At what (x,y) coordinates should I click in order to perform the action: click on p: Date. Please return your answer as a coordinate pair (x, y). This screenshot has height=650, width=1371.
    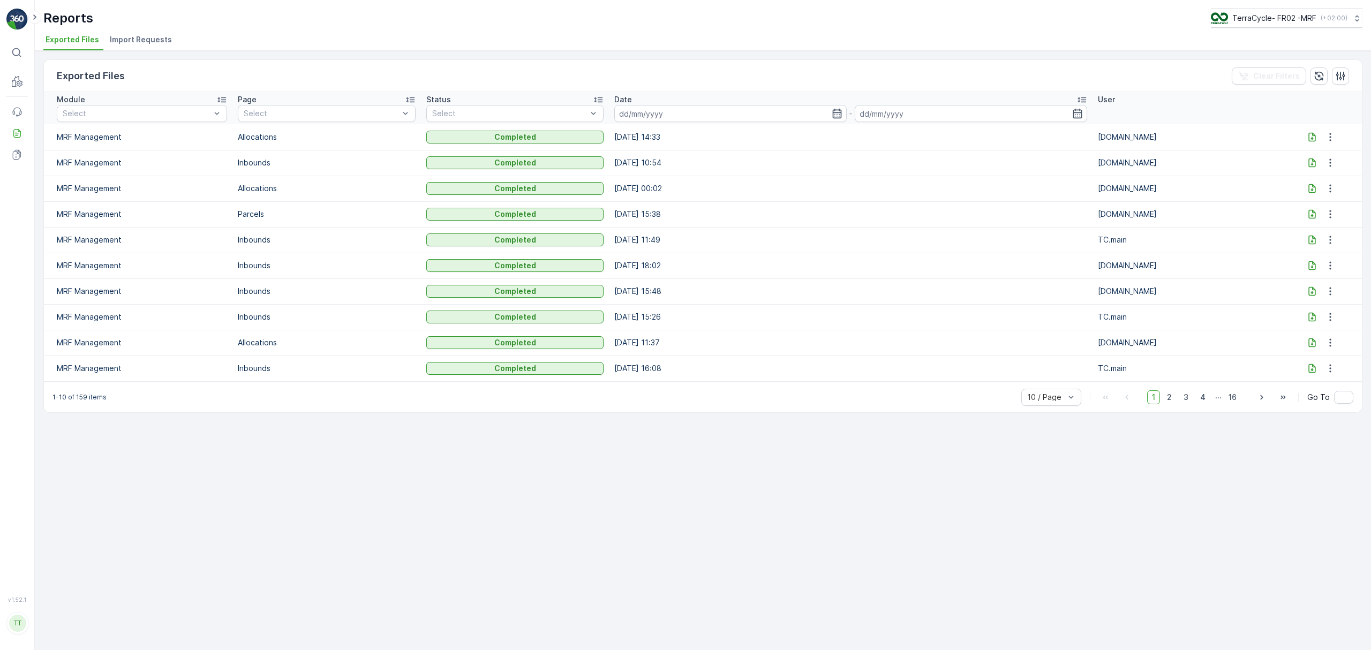
    Looking at the image, I should click on (623, 100).